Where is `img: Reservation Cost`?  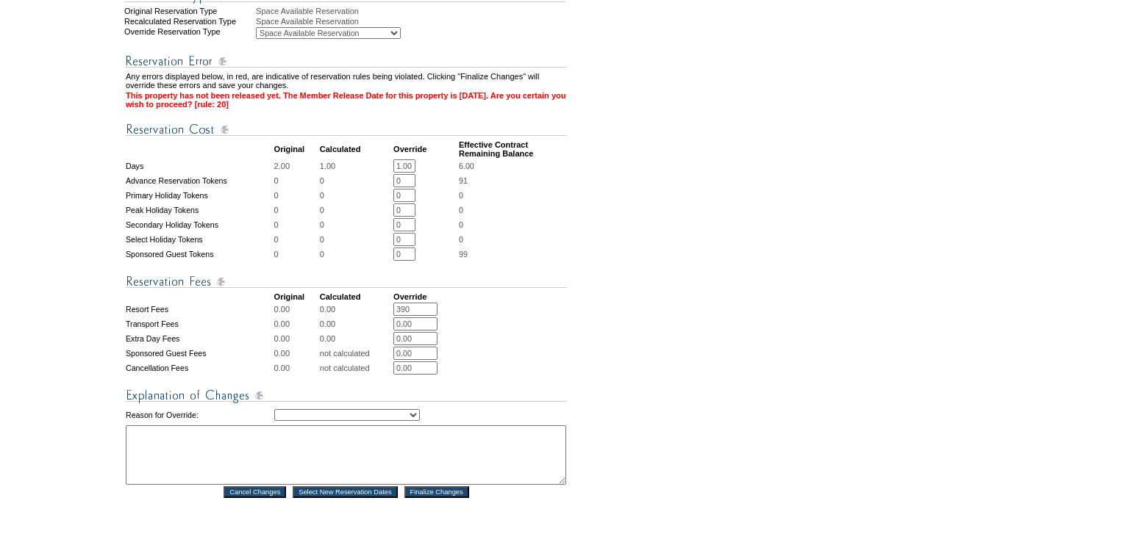 img: Reservation Cost is located at coordinates (346, 129).